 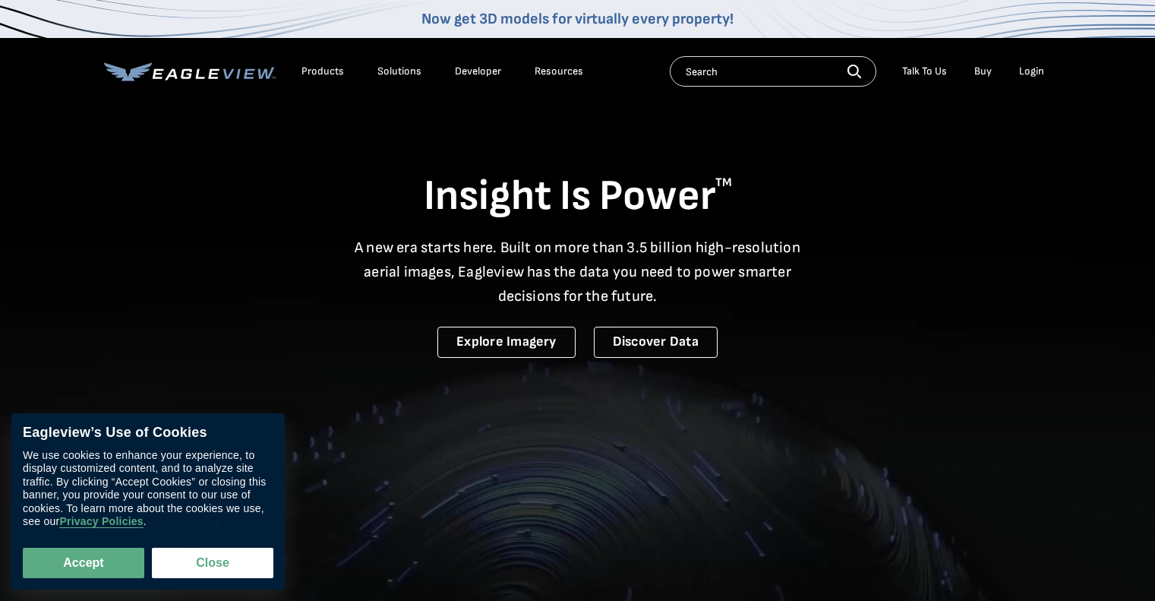 What do you see at coordinates (400, 71) in the screenshot?
I see `div: Solutions` at bounding box center [400, 71].